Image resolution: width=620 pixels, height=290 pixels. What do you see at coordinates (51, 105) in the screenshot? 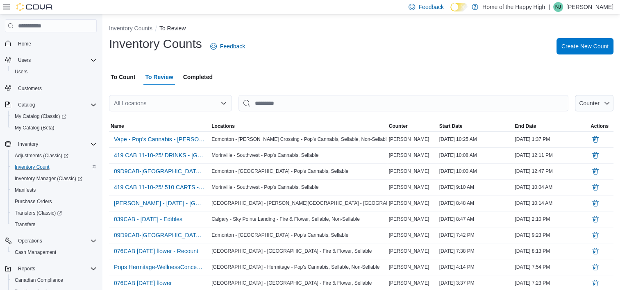
I see `button: Catalog` at bounding box center [51, 105].